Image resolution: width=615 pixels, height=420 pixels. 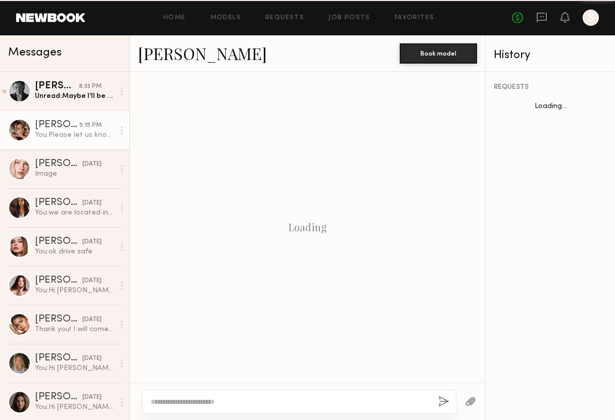 I want to click on div: Unread: Maybe I’ll be able to stop by on the 16th. I haven’t gotten my call time yet, but I’ll le..., so click(x=74, y=96).